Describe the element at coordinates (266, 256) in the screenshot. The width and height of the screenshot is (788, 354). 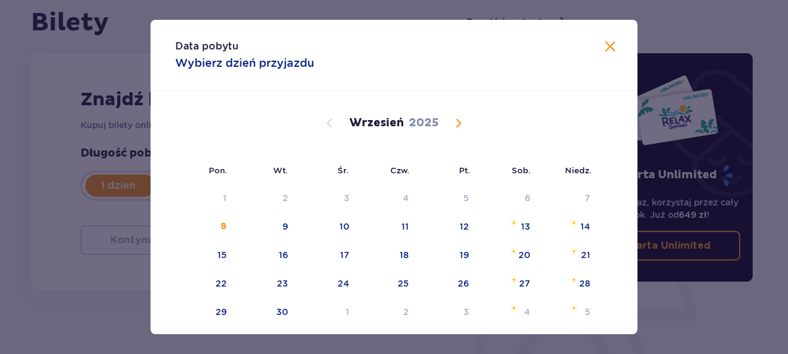
I see `td: wtorek, 16 września 2025` at that location.